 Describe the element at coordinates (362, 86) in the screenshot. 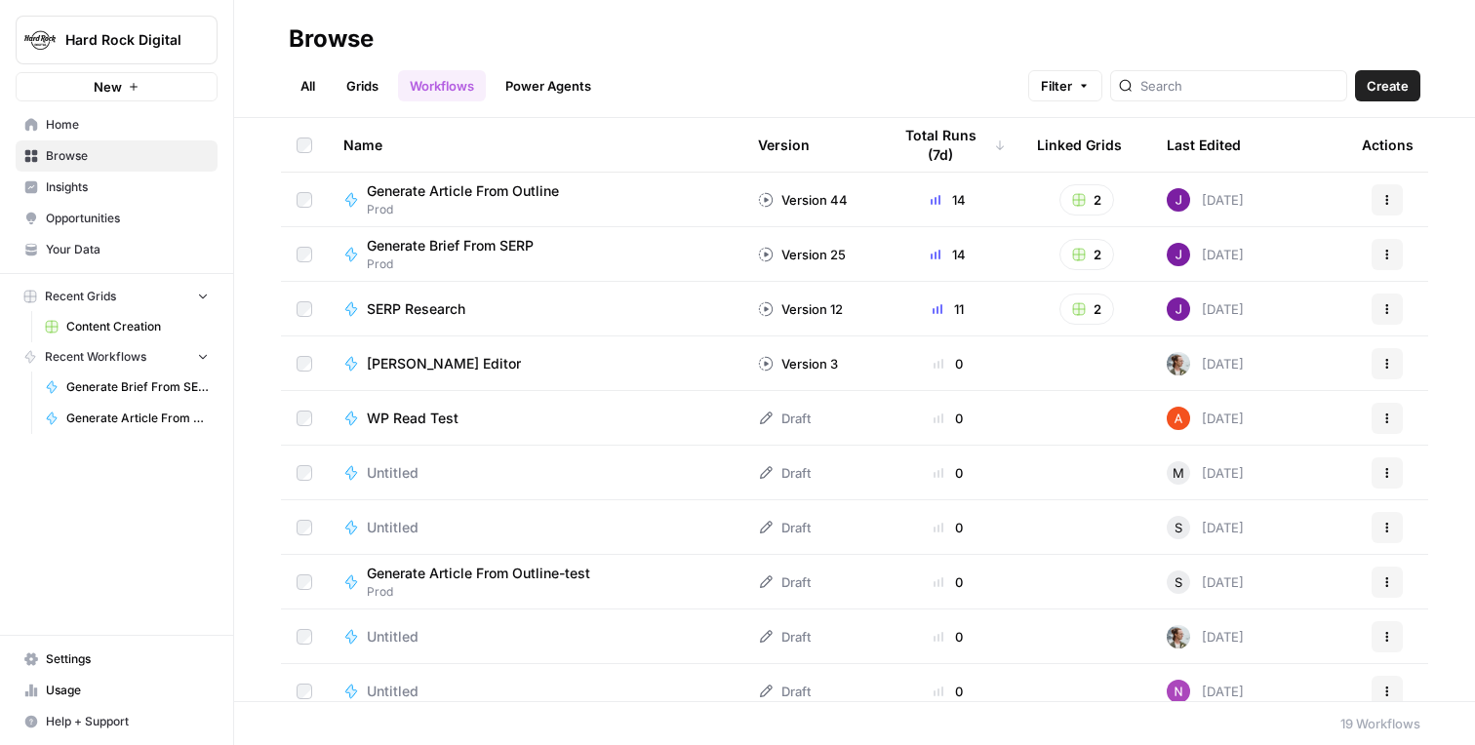

I see `a: Grids` at that location.